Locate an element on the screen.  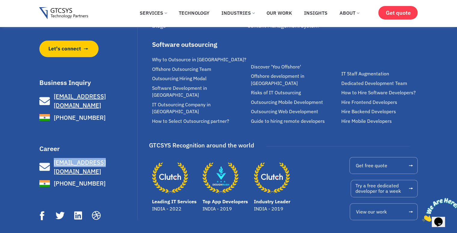
a: Let's connect is located at coordinates (69, 49).